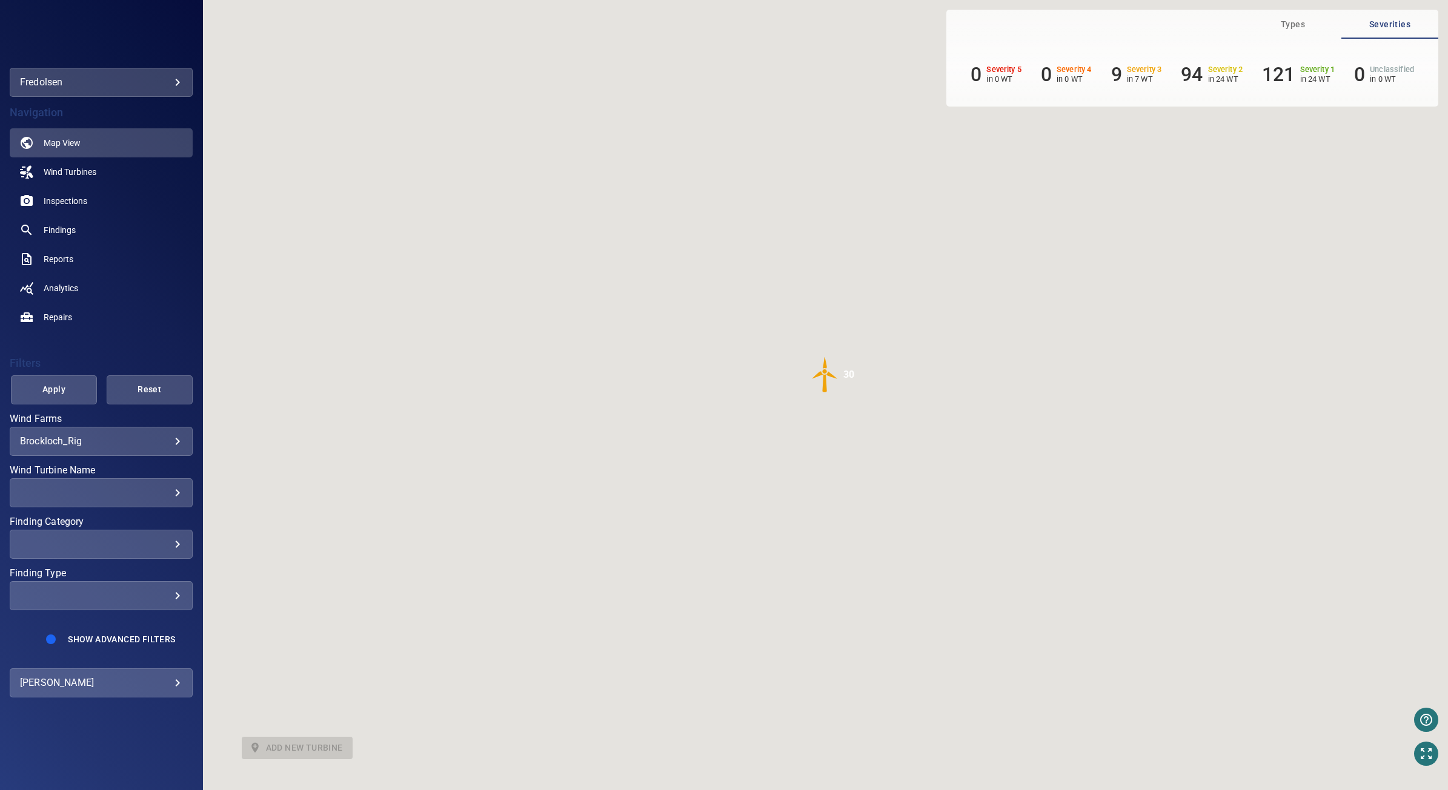 The height and width of the screenshot is (790, 1448). I want to click on a: reports noActive, so click(101, 259).